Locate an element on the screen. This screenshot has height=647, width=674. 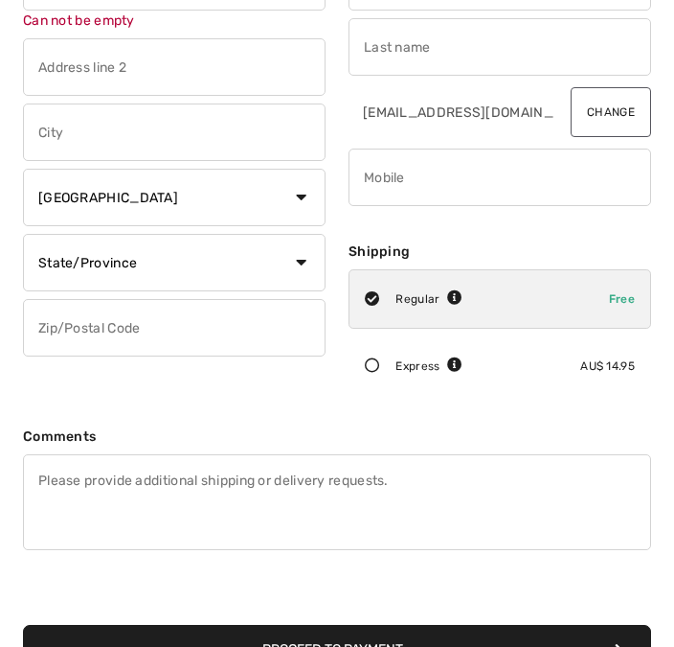
input: City is located at coordinates (174, 132).